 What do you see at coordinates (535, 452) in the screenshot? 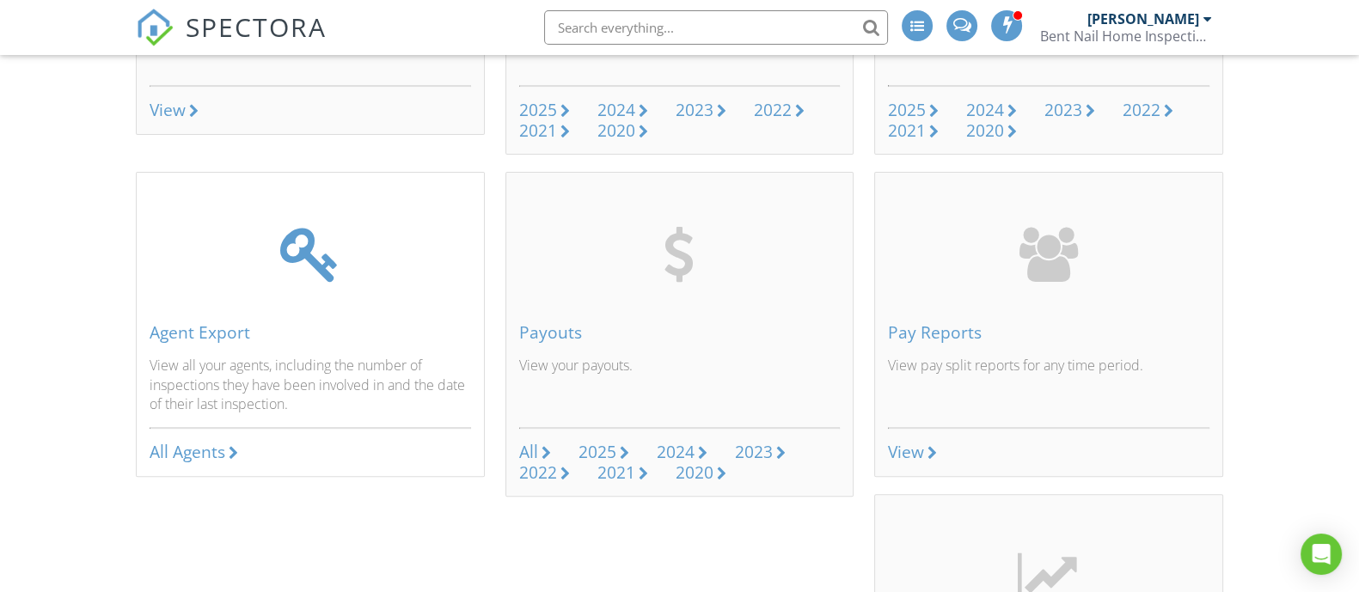
I see `a: All` at bounding box center [535, 452].